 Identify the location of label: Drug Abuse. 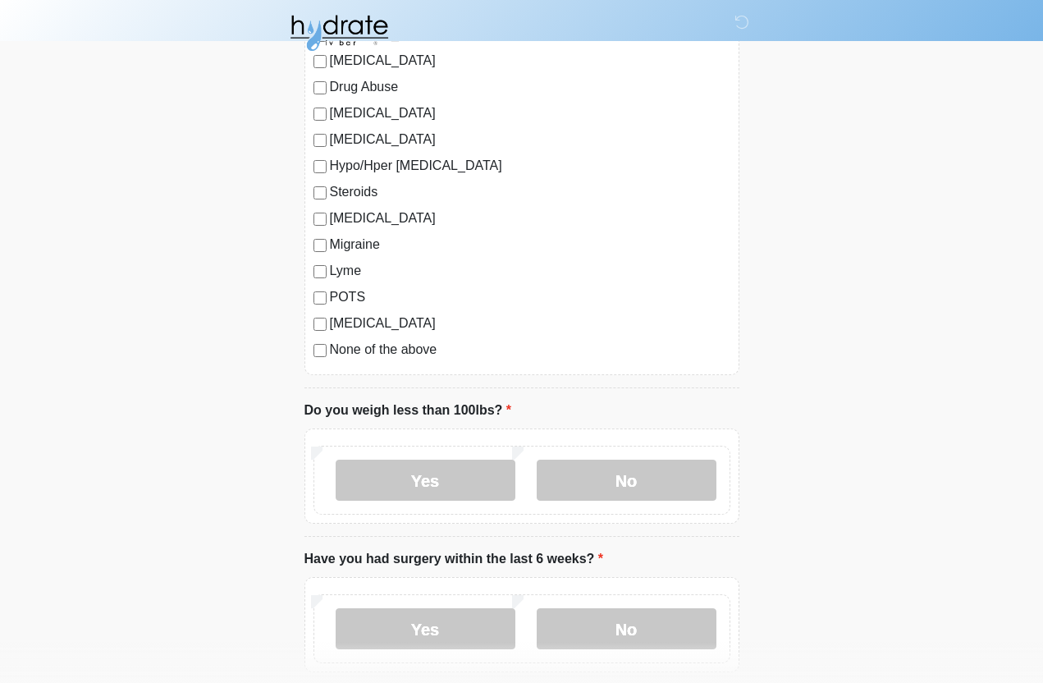
(530, 87).